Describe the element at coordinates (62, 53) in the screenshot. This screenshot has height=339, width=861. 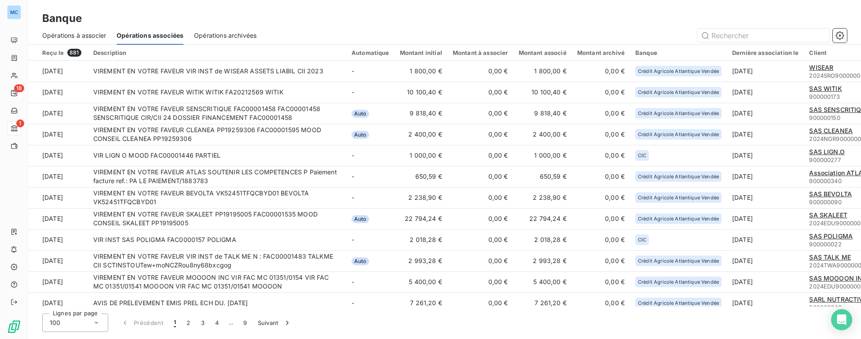
I see `div: Reçu le` at that location.